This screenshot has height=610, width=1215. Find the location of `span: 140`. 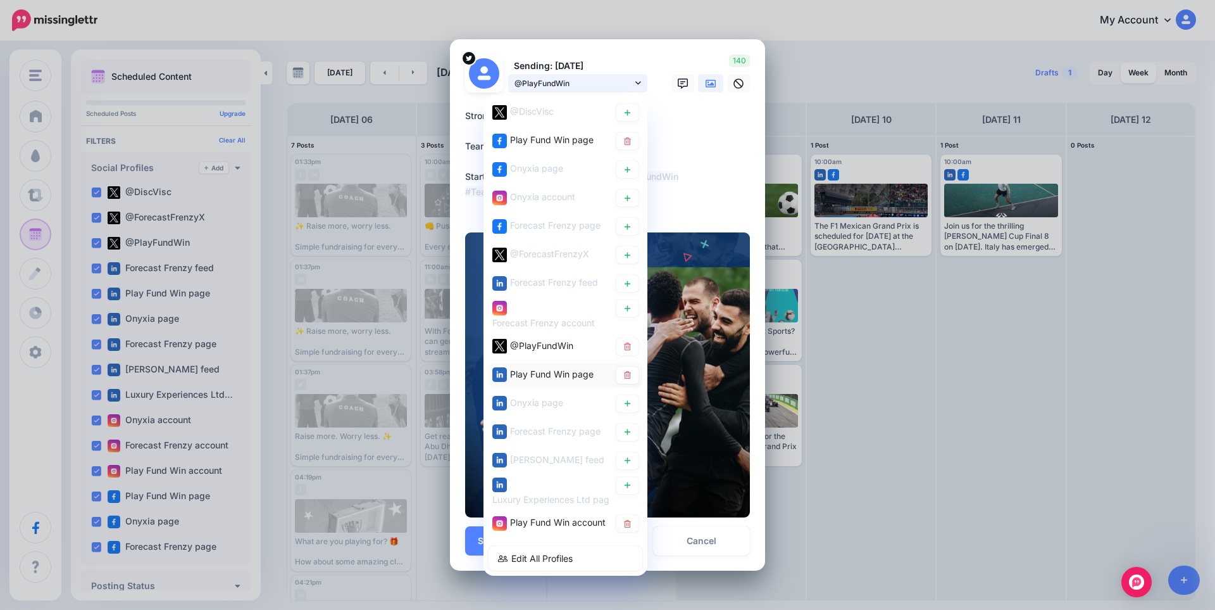

span: 140 is located at coordinates (739, 61).